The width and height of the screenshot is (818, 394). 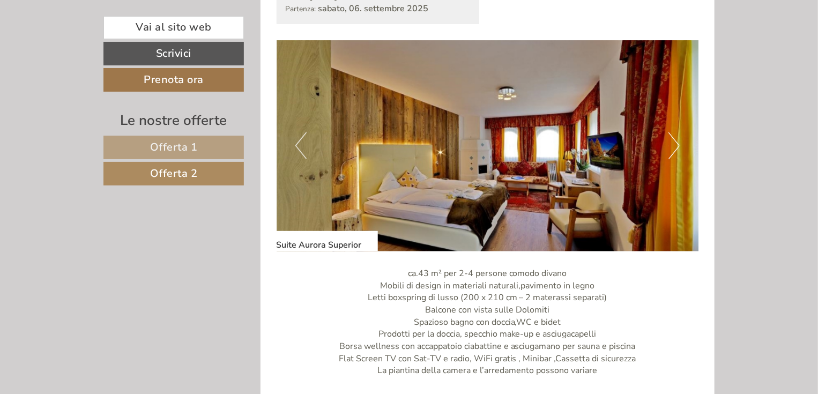 I want to click on div: Hotel Kristall, so click(x=89, y=35).